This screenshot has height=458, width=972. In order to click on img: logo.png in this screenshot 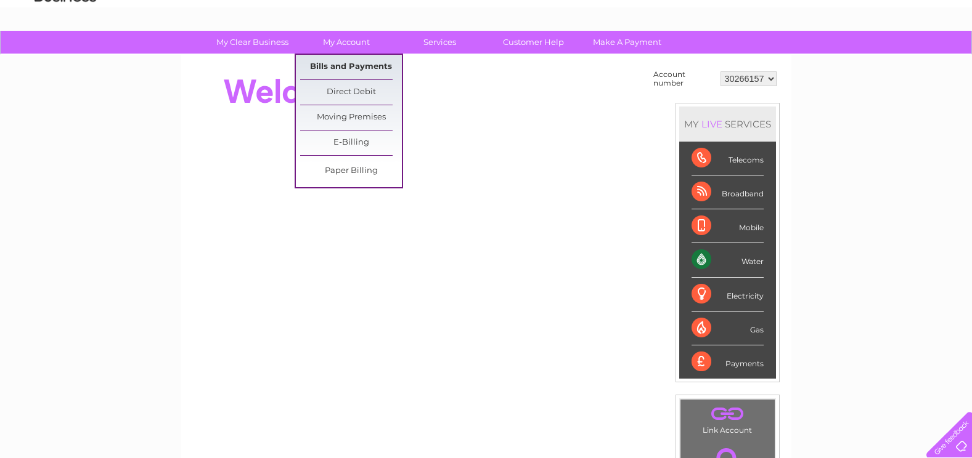, I will do `click(65, 51)`.